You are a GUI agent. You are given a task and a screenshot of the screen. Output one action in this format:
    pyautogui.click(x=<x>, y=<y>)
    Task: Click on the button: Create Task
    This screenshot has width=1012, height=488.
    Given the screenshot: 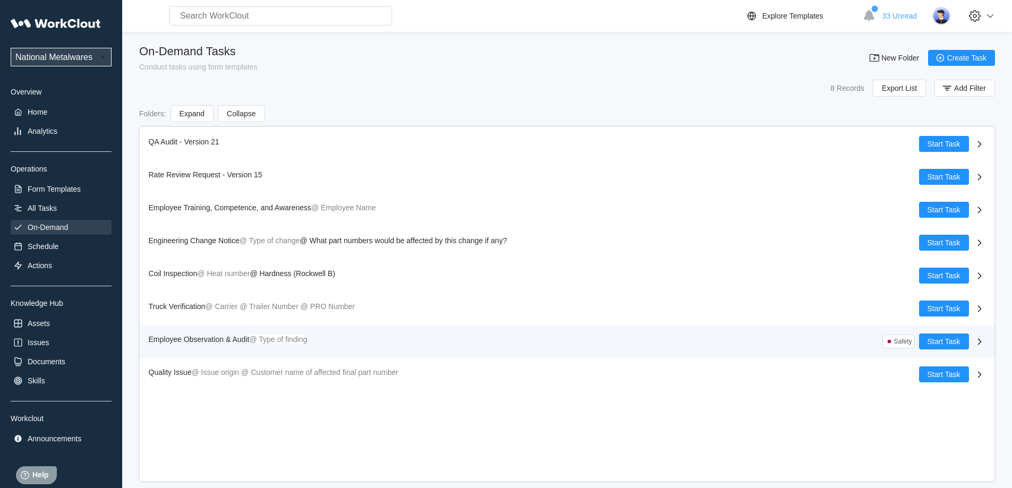 What is the action you would take?
    pyautogui.click(x=961, y=58)
    